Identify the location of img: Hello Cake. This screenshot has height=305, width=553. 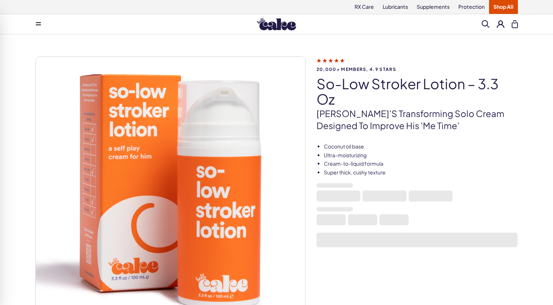
(276, 24).